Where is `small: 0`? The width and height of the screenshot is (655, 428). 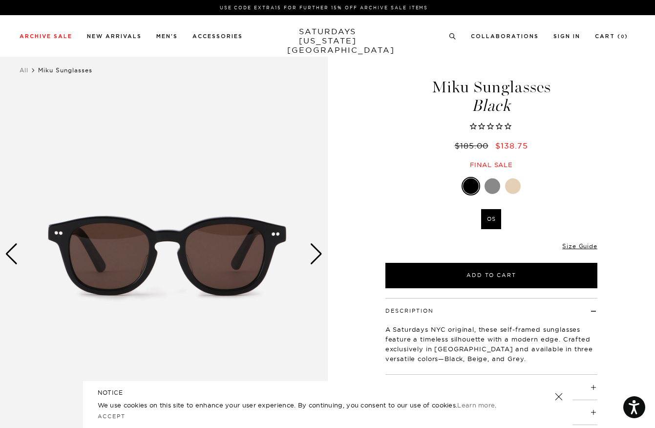 small: 0 is located at coordinates (623, 37).